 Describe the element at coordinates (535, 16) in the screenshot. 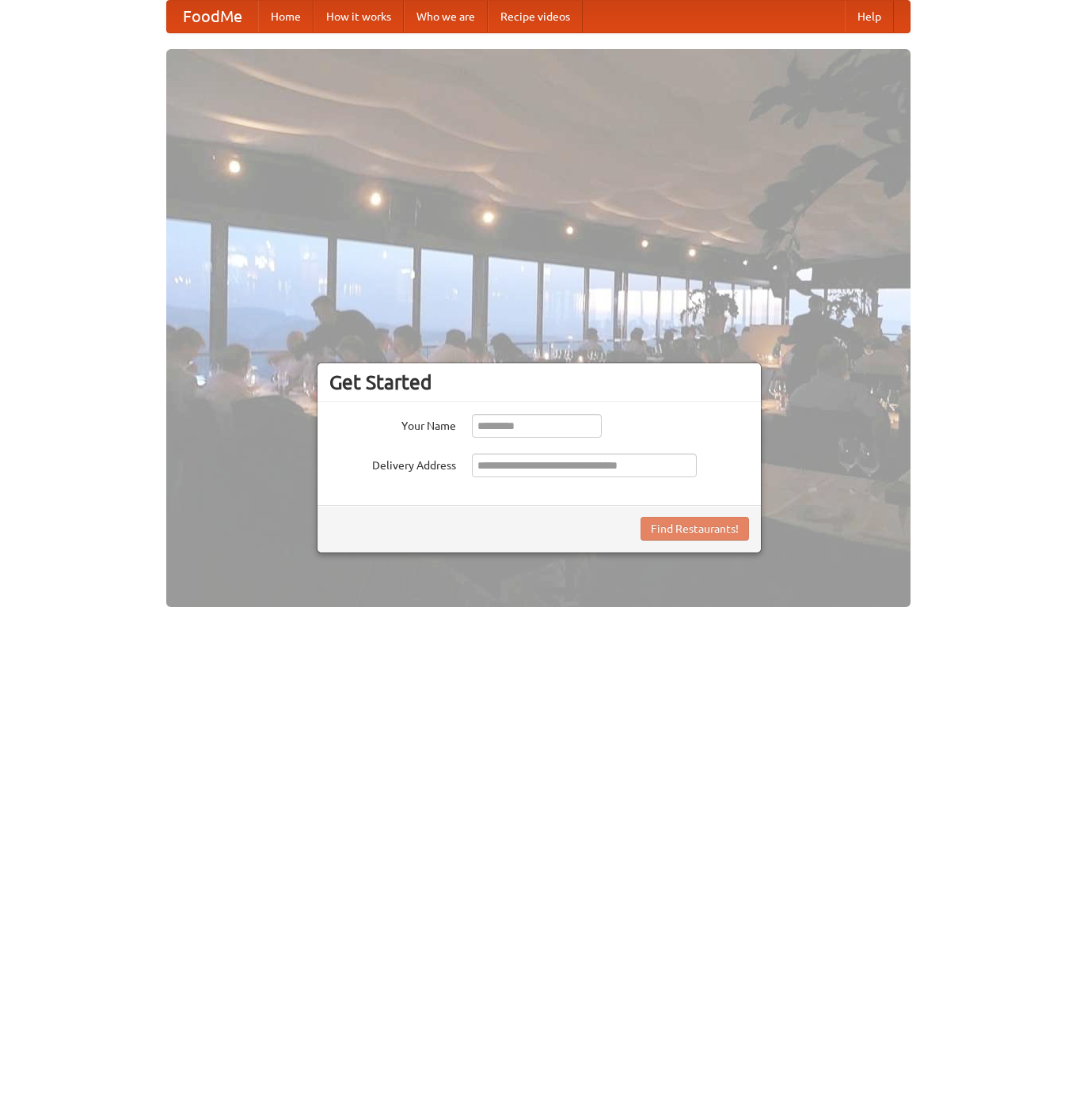

I see `a: Recipe videos` at that location.